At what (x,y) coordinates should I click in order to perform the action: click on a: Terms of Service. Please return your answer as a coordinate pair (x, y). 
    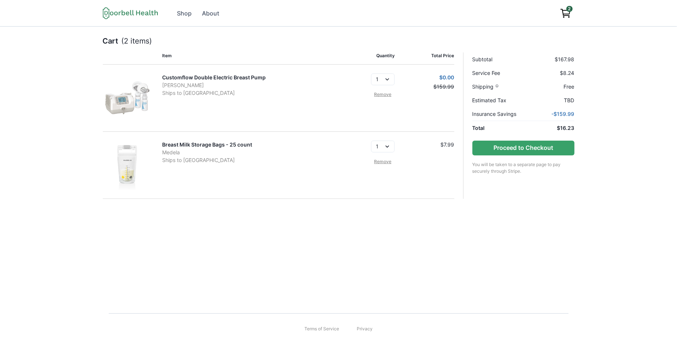
    Looking at the image, I should click on (322, 329).